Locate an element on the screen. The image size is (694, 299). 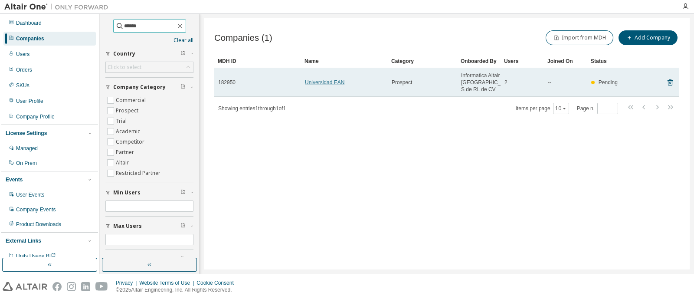
button: Max Users is located at coordinates (149, 226).